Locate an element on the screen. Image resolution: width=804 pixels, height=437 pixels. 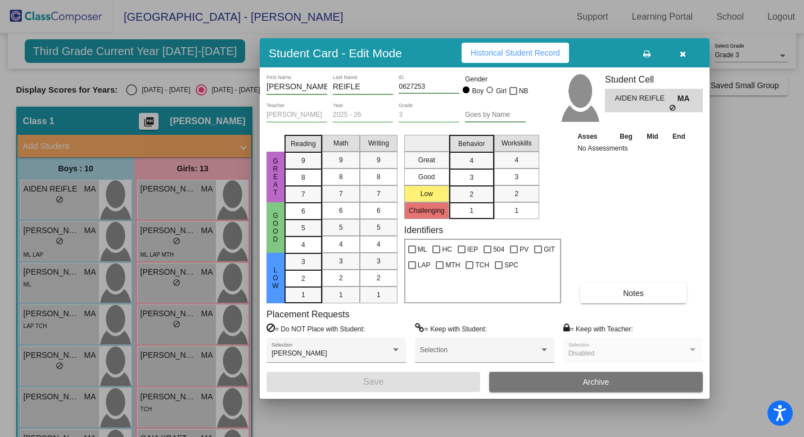
span: Great is located at coordinates (275, 177).